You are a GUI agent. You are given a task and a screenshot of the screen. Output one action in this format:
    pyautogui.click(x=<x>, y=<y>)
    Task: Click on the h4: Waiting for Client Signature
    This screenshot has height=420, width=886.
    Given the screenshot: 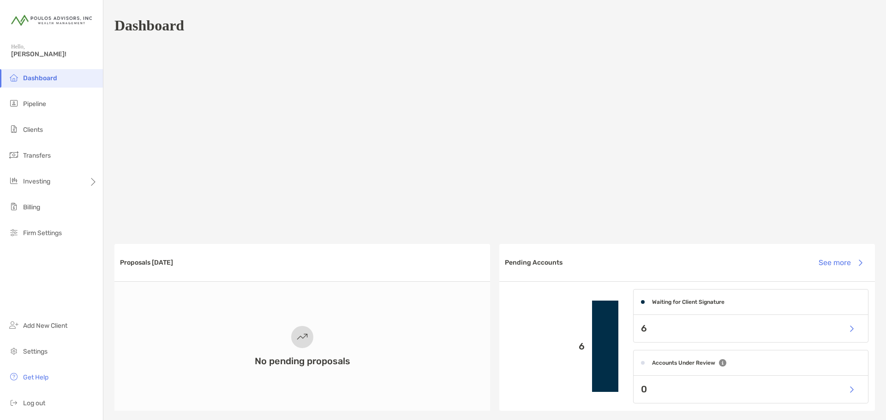 What is the action you would take?
    pyautogui.click(x=688, y=302)
    